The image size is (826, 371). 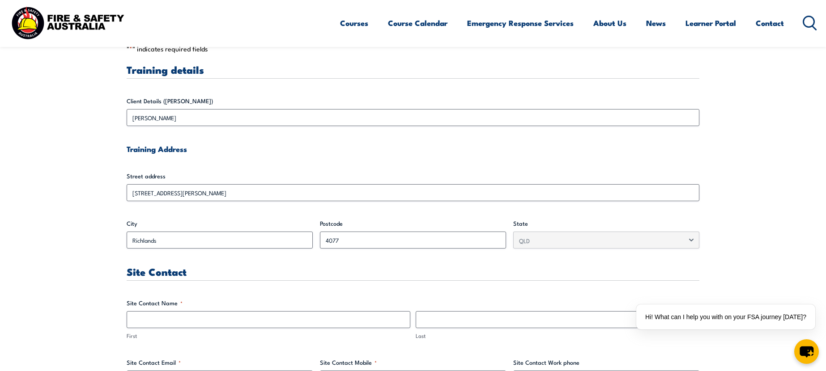 I want to click on label: State, so click(x=606, y=224).